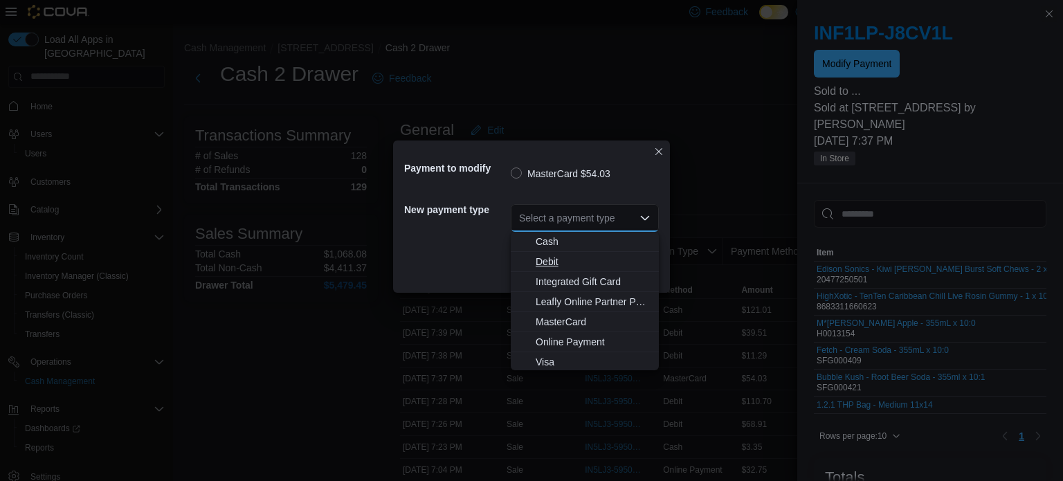 Image resolution: width=1063 pixels, height=481 pixels. What do you see at coordinates (520, 218) in the screenshot?
I see `input: Accessible screen reader label` at bounding box center [520, 218].